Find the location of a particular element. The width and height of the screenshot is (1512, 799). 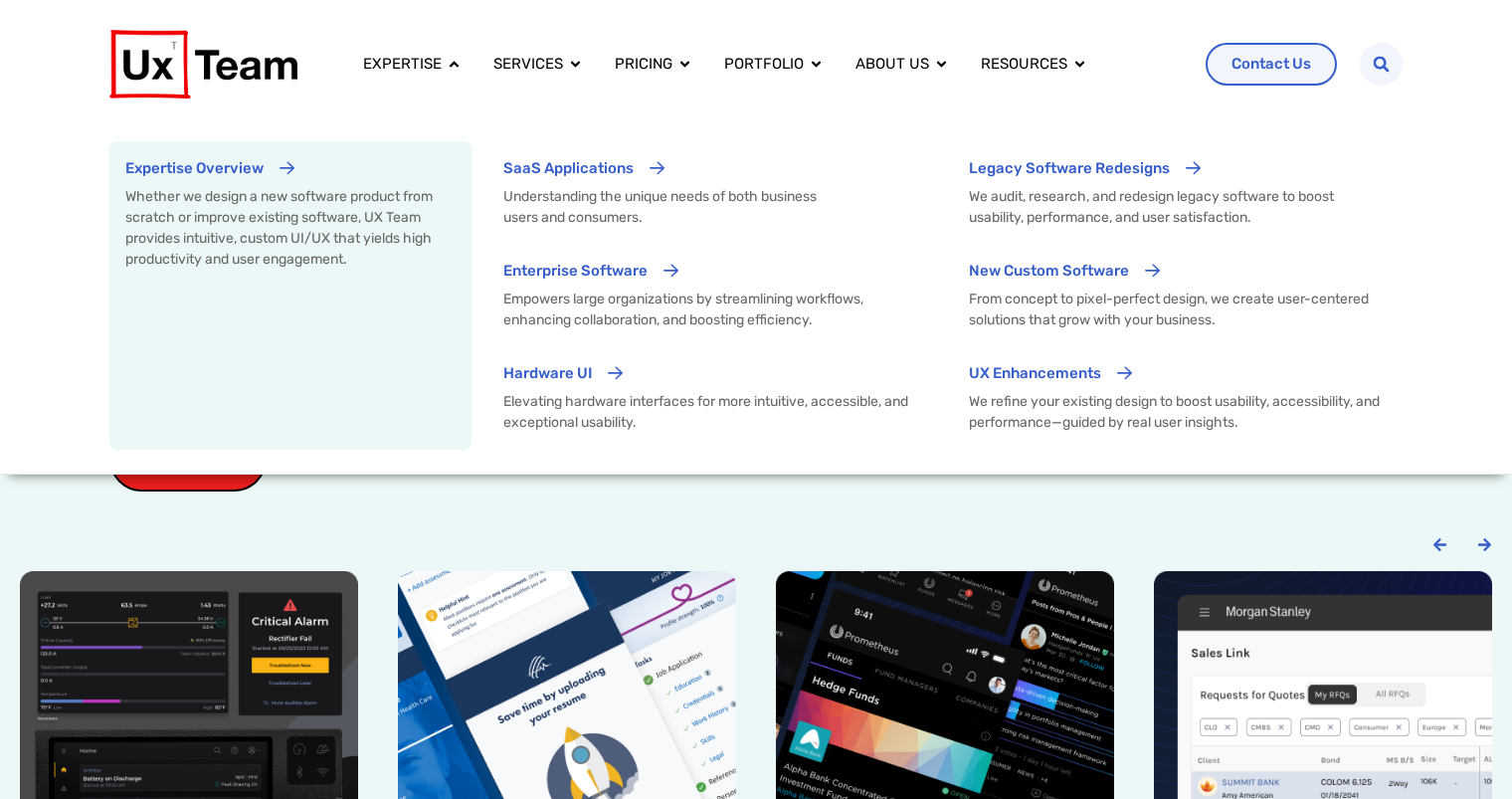

p: We refine your existing design to boost usability, accessibility, and performance—guided by real ... is located at coordinates (1178, 412).